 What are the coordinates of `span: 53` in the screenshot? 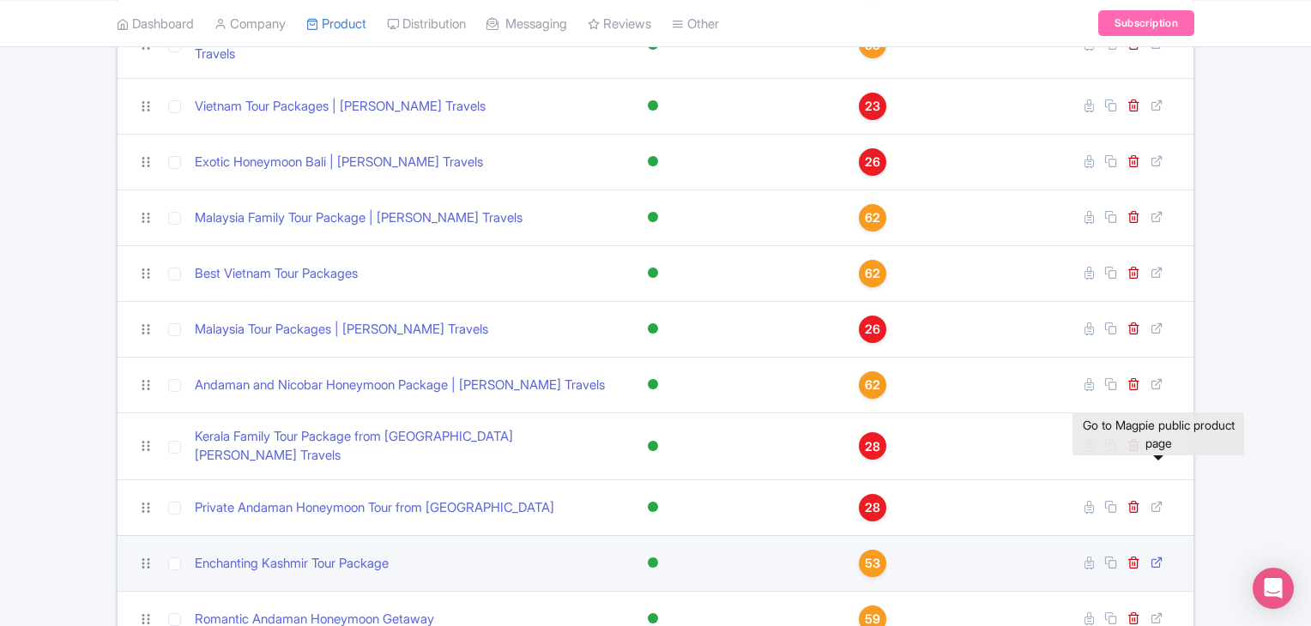 It's located at (873, 564).